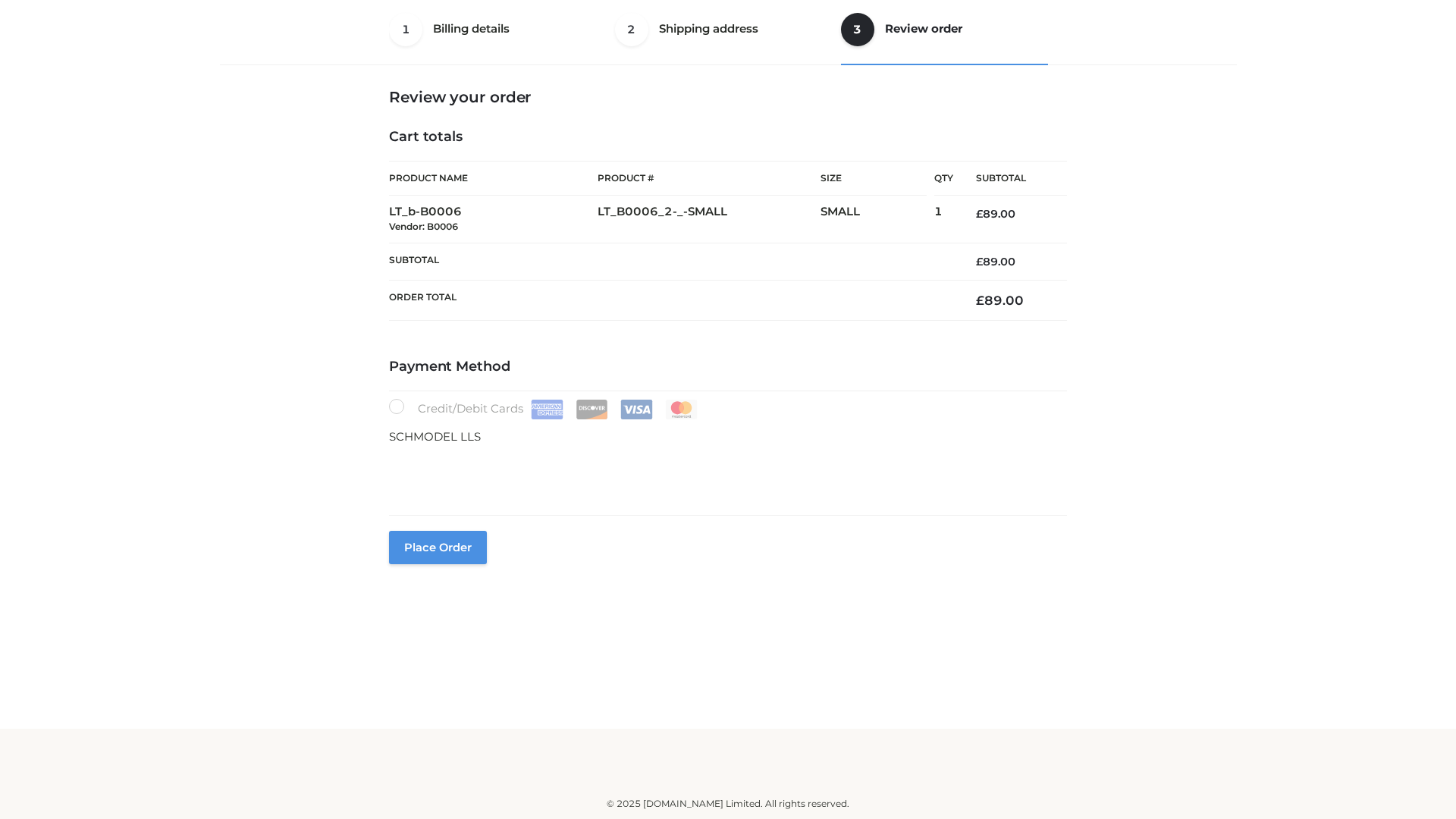  Describe the element at coordinates (943, 178) in the screenshot. I see `th: Qty` at that location.